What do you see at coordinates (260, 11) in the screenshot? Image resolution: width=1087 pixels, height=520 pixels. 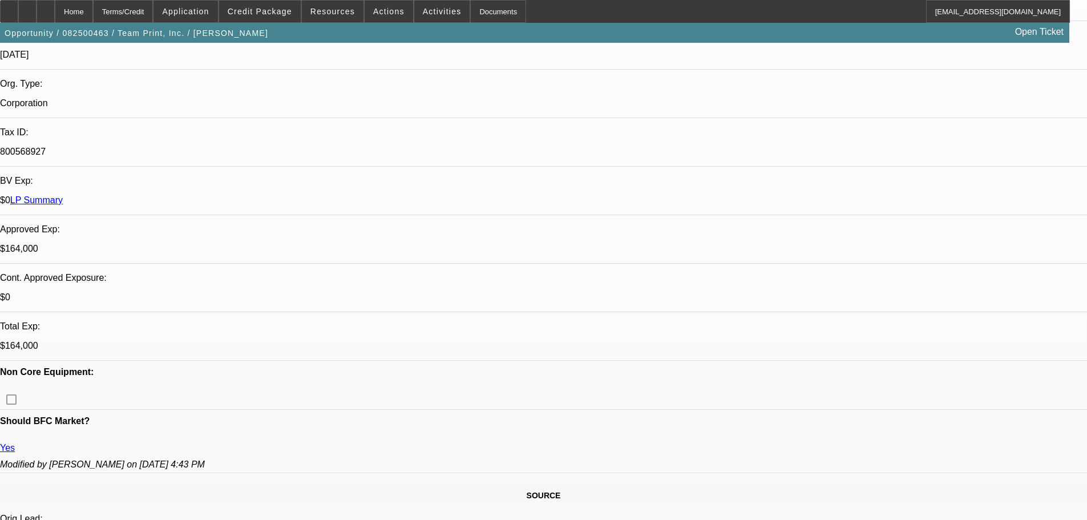 I see `button: Credit Package` at bounding box center [260, 11].